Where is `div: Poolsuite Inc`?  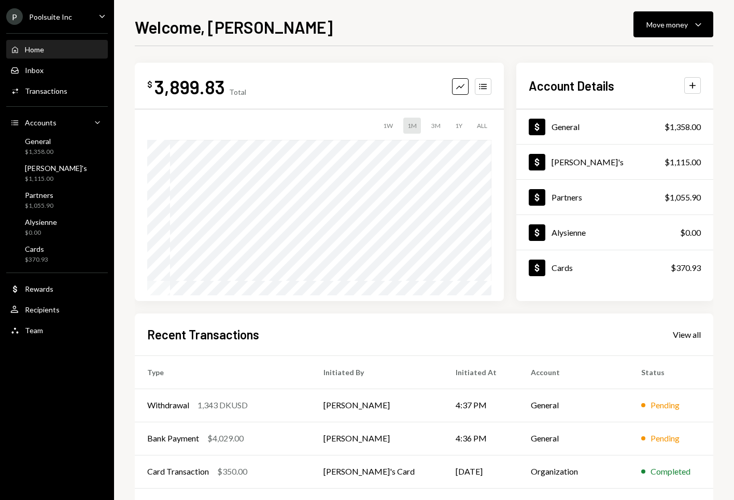
div: Poolsuite Inc is located at coordinates (50, 17).